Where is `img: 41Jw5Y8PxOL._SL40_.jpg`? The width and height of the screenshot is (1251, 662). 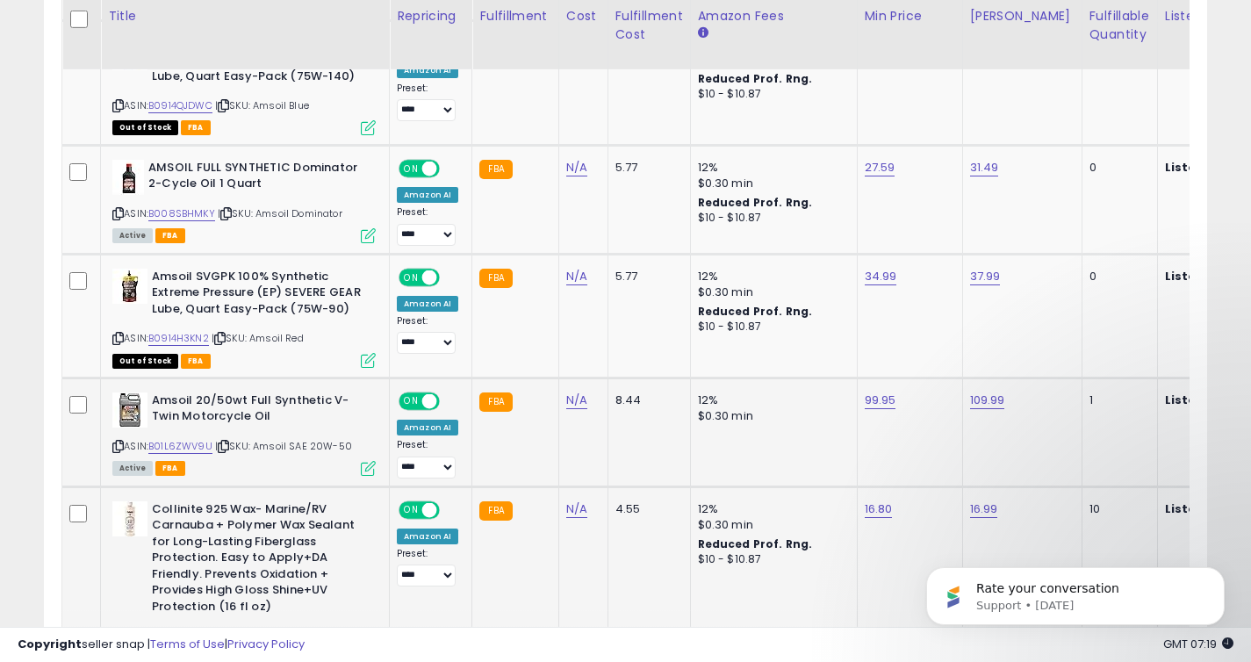
img: 41Jw5Y8PxOL._SL40_.jpg is located at coordinates (130, 519).